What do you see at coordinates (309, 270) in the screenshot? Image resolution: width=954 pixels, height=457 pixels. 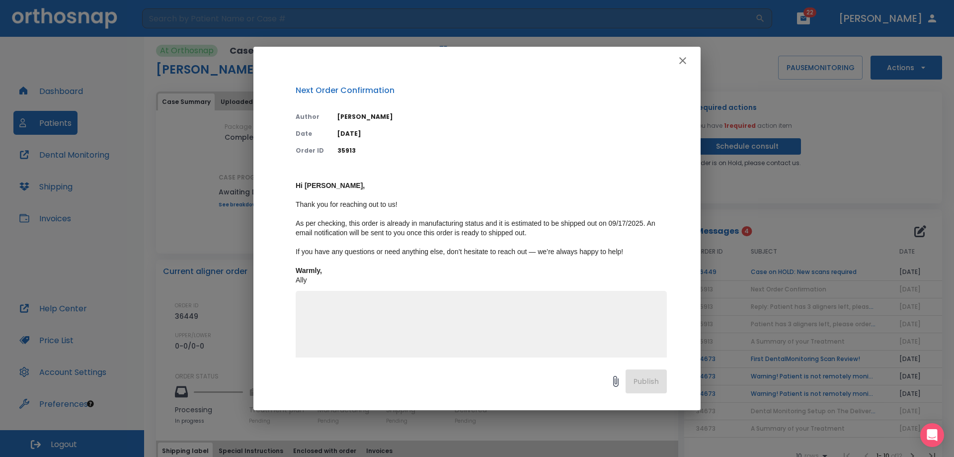 I see `strong: ​﻿Warmly,` at bounding box center [309, 270].